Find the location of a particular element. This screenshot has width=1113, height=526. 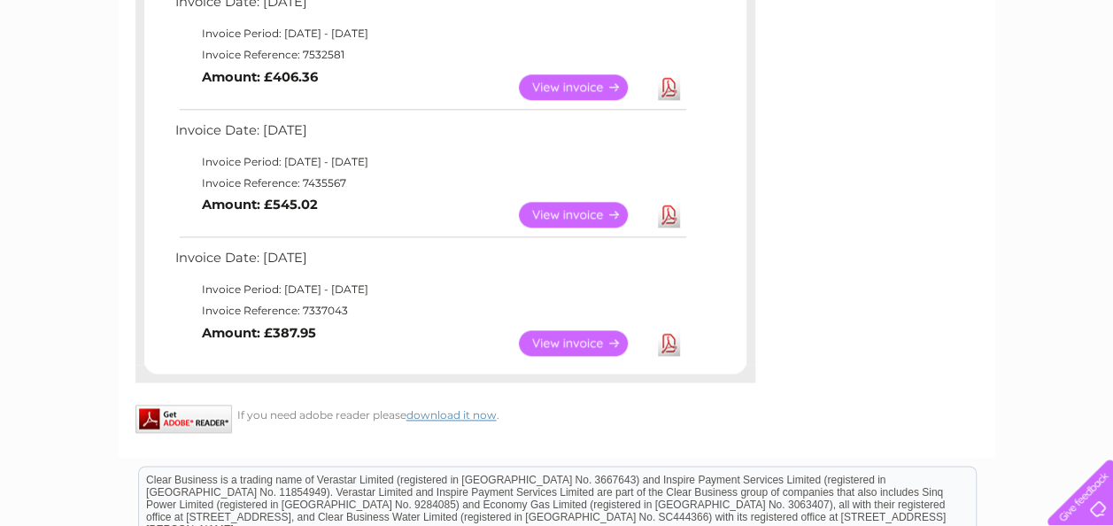

a: Water is located at coordinates (818, 81).